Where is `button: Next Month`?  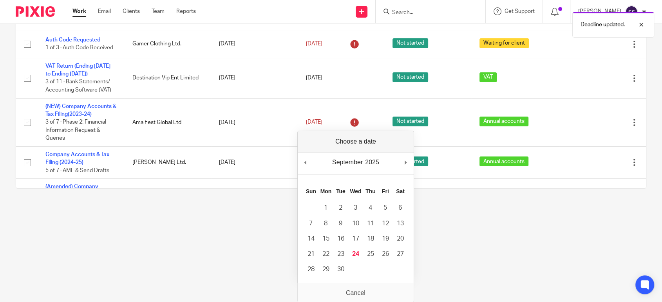
button: Next Month is located at coordinates (406, 163).